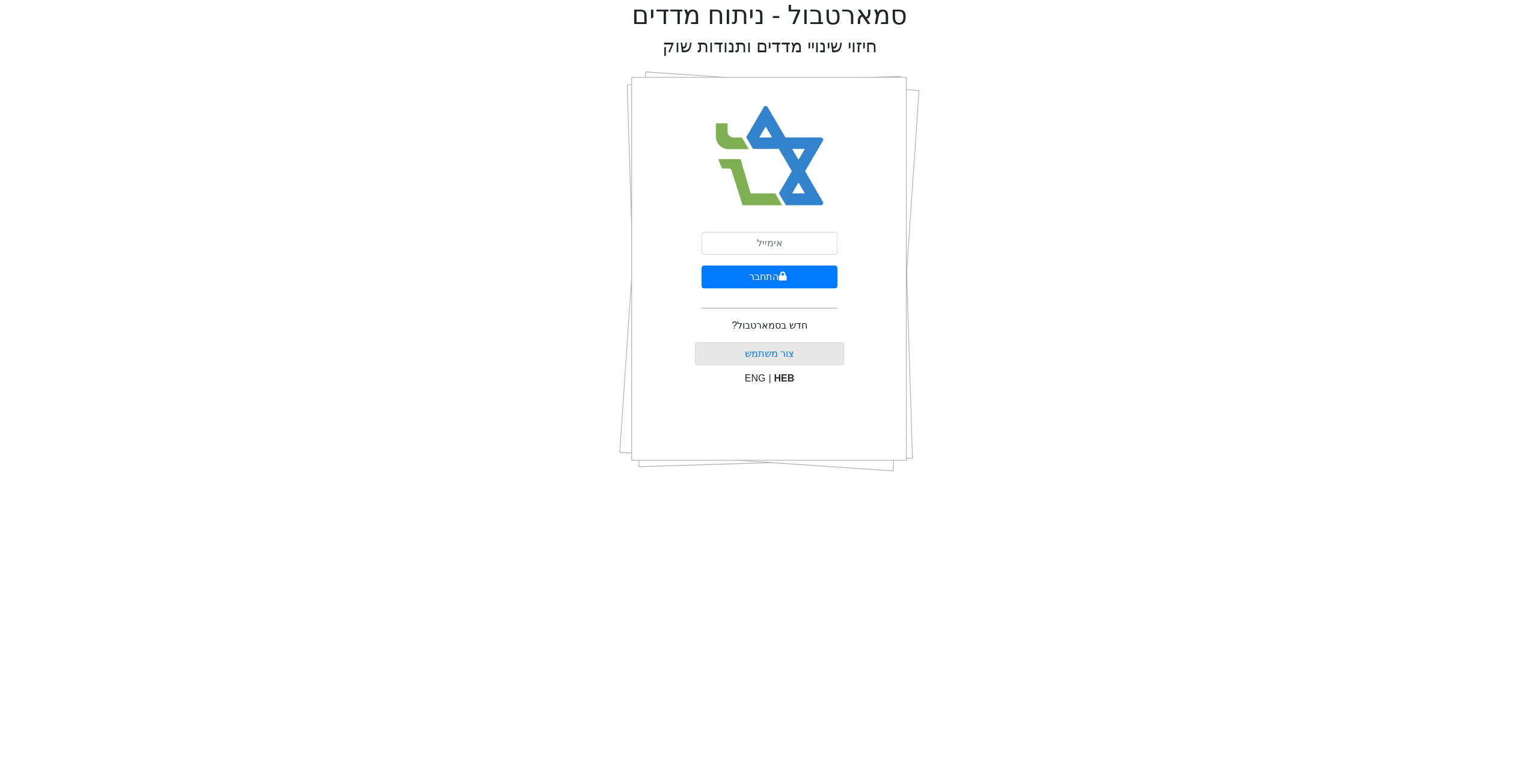 The width and height of the screenshot is (1539, 784). I want to click on img: Smart Bull, so click(770, 156).